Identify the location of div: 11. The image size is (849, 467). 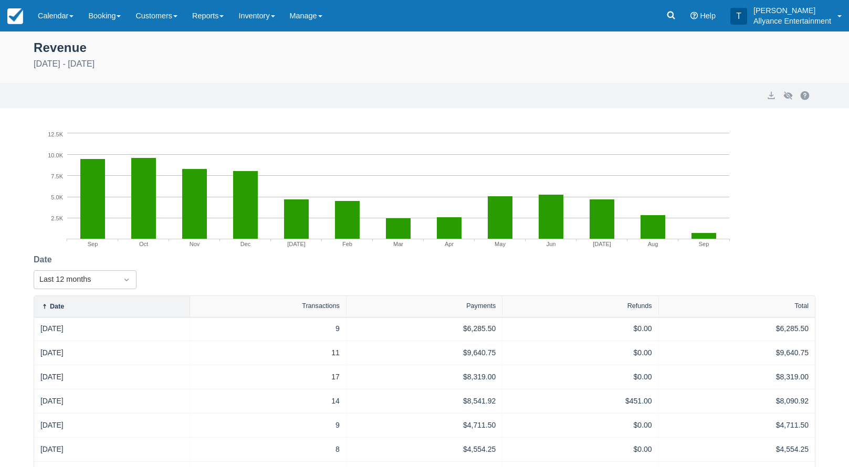
(268, 353).